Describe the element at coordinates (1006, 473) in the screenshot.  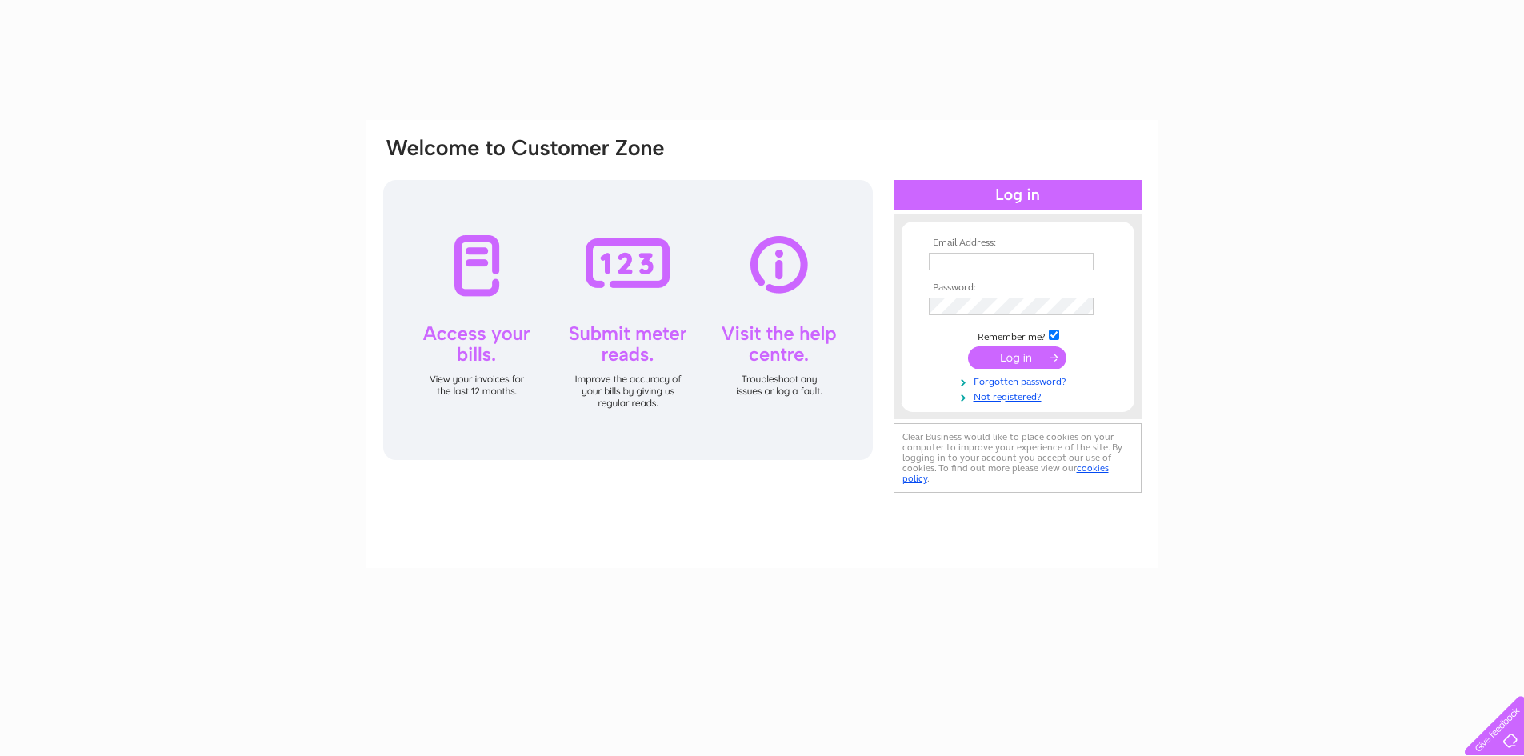
I see `a: cookies policy` at that location.